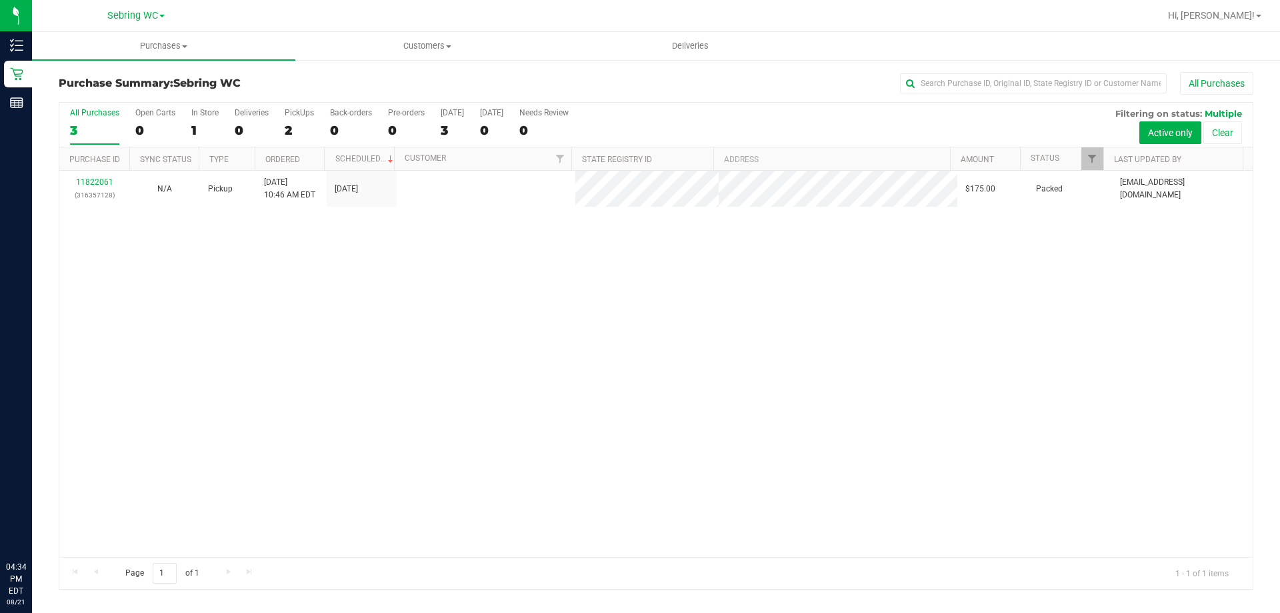 The image size is (1280, 613). Describe the element at coordinates (299, 130) in the screenshot. I see `div: 2` at that location.